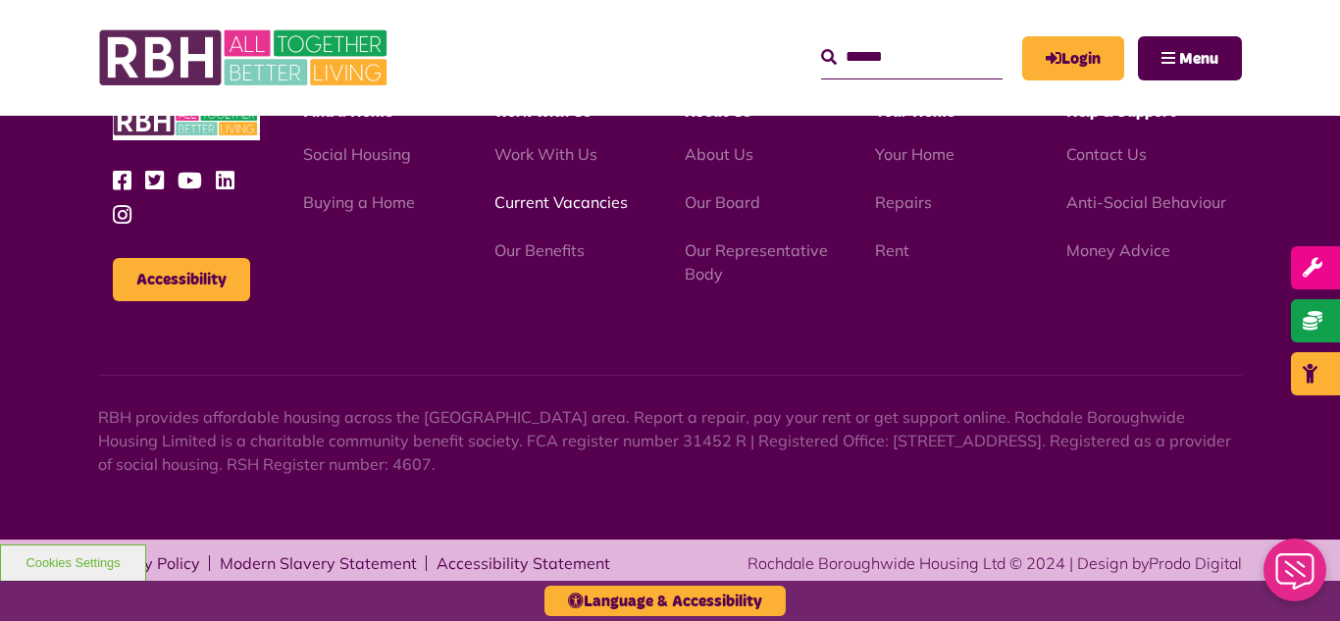 The height and width of the screenshot is (621, 1340). Describe the element at coordinates (914, 154) in the screenshot. I see `a: Your Home` at that location.